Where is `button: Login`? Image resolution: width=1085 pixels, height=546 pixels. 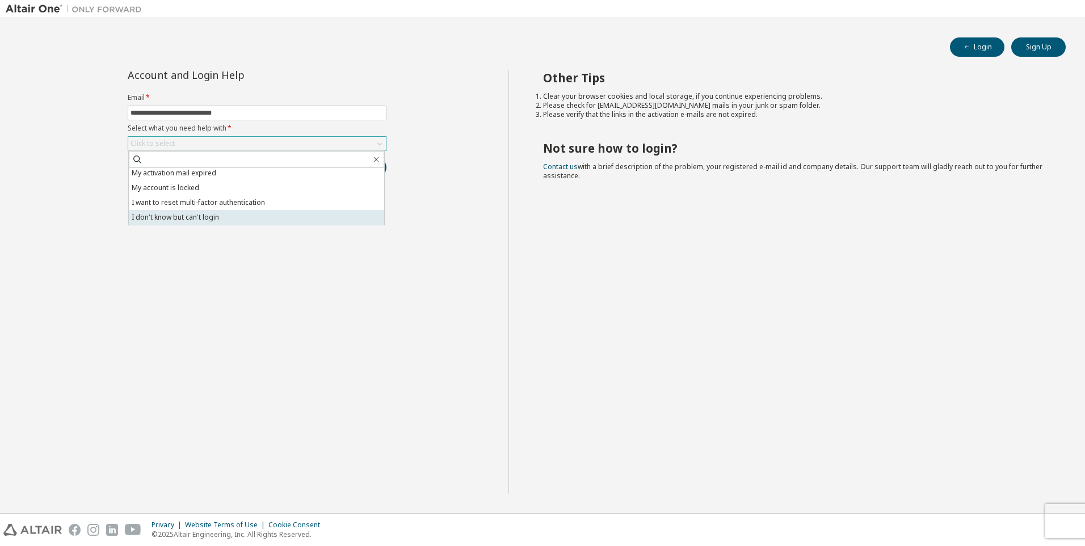 button: Login is located at coordinates (977, 47).